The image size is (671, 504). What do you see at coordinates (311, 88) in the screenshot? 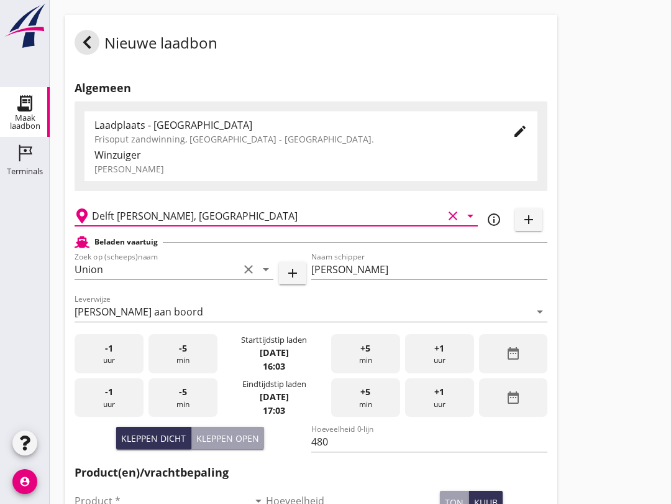
I see `h2: Algemeen` at bounding box center [311, 88].